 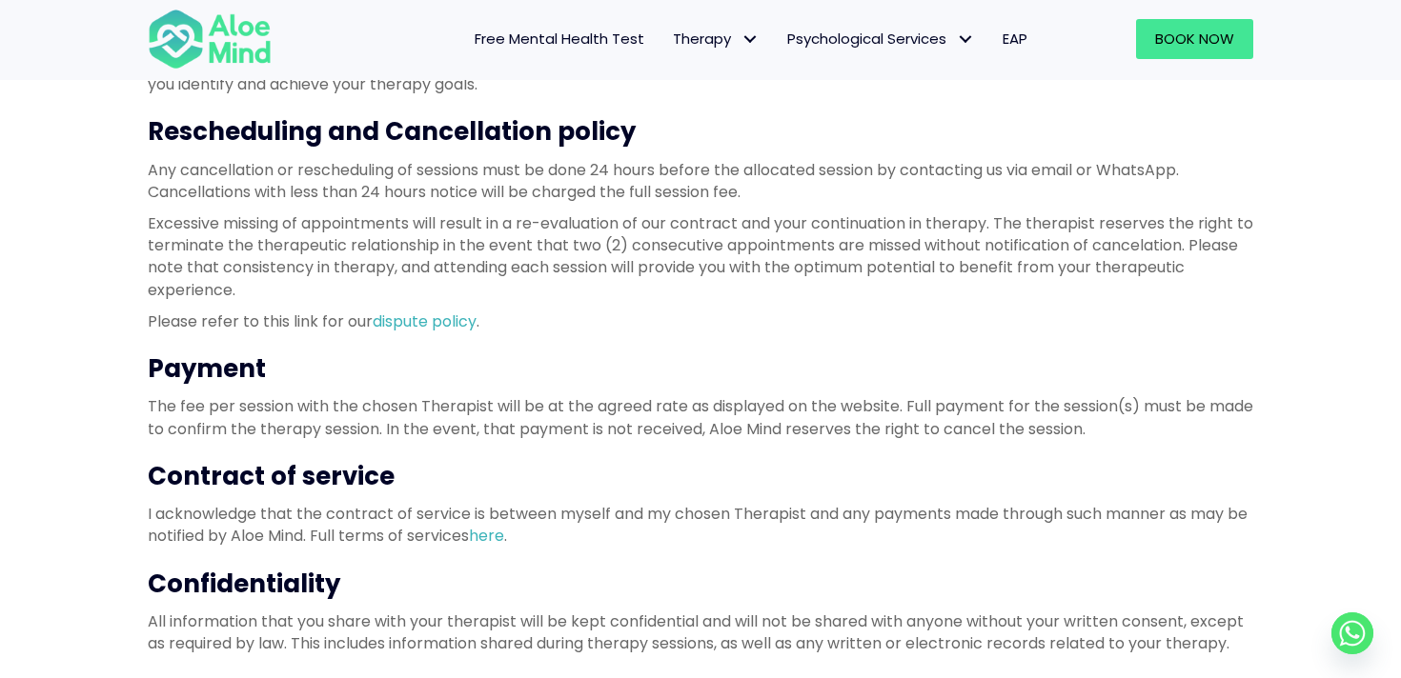 I want to click on a: EAP, so click(x=1015, y=39).